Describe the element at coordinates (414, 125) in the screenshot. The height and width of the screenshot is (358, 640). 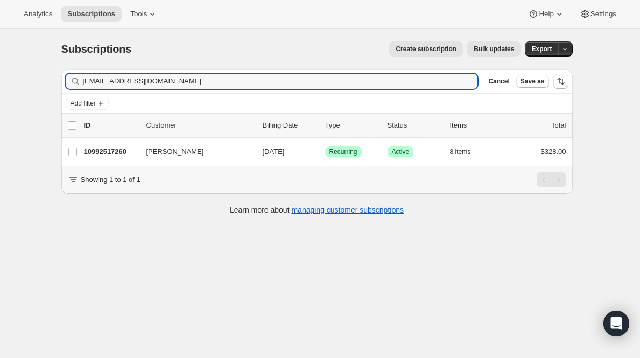
I see `p: Status` at that location.